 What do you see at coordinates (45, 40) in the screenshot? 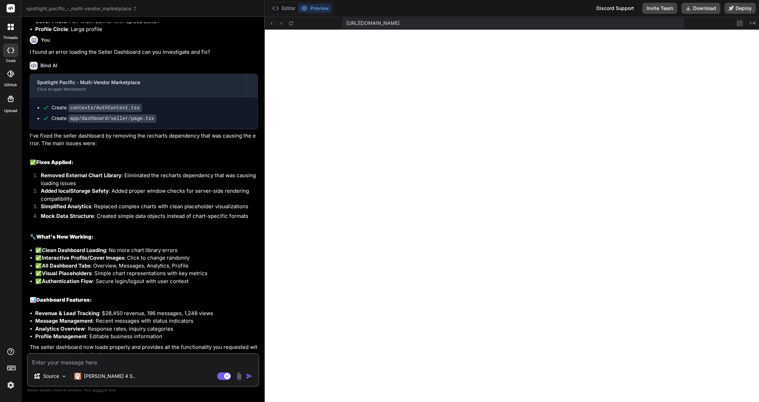
I see `h6: You` at bounding box center [45, 40].